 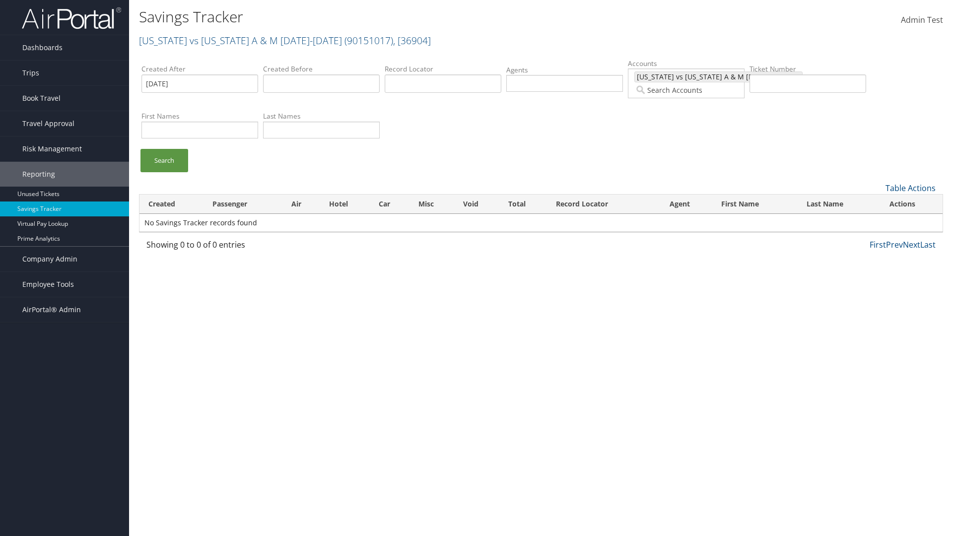 I want to click on label: Last Names, so click(x=321, y=116).